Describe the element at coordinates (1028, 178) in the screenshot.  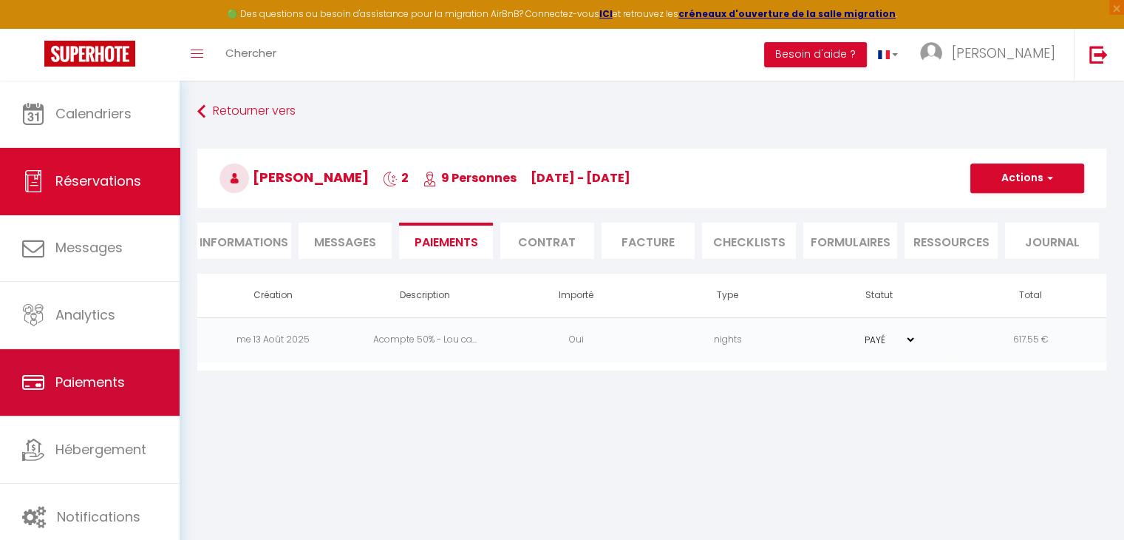
I see `button: Actions` at that location.